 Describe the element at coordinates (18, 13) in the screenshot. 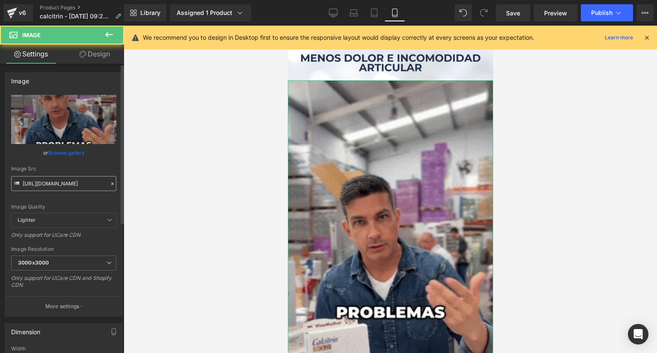

I see `a: v6` at that location.